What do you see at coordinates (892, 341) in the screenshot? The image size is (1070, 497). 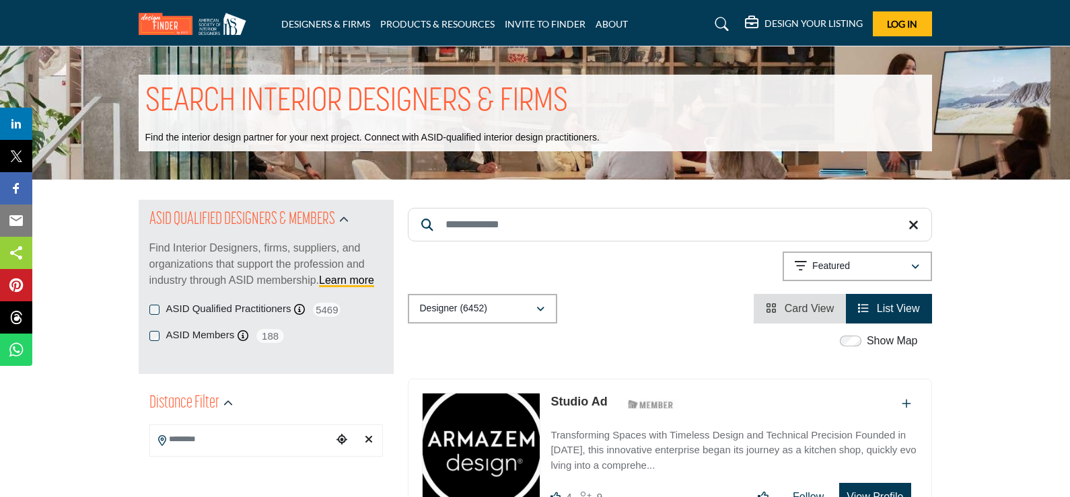 I see `label: Show Map` at bounding box center [892, 341].